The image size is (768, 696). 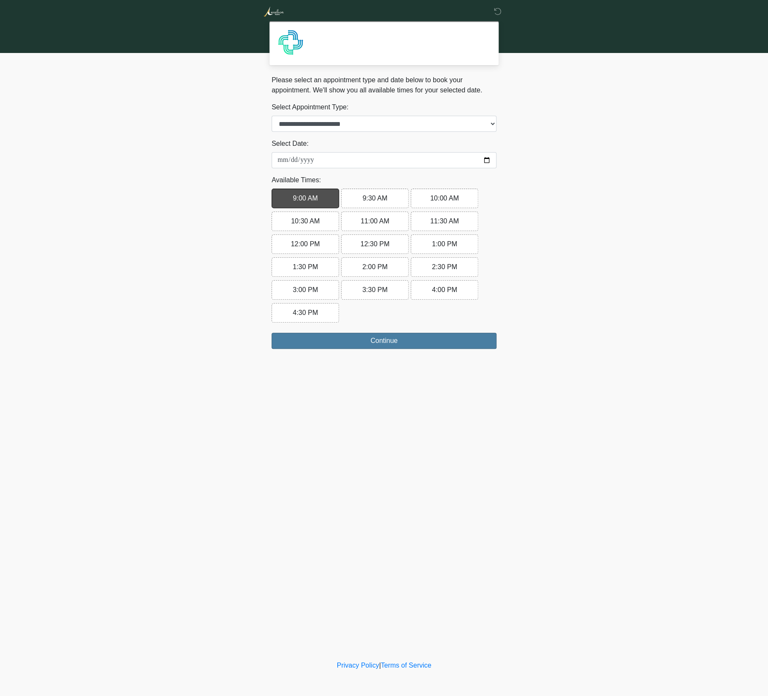 I want to click on a: Terms of Service, so click(x=405, y=665).